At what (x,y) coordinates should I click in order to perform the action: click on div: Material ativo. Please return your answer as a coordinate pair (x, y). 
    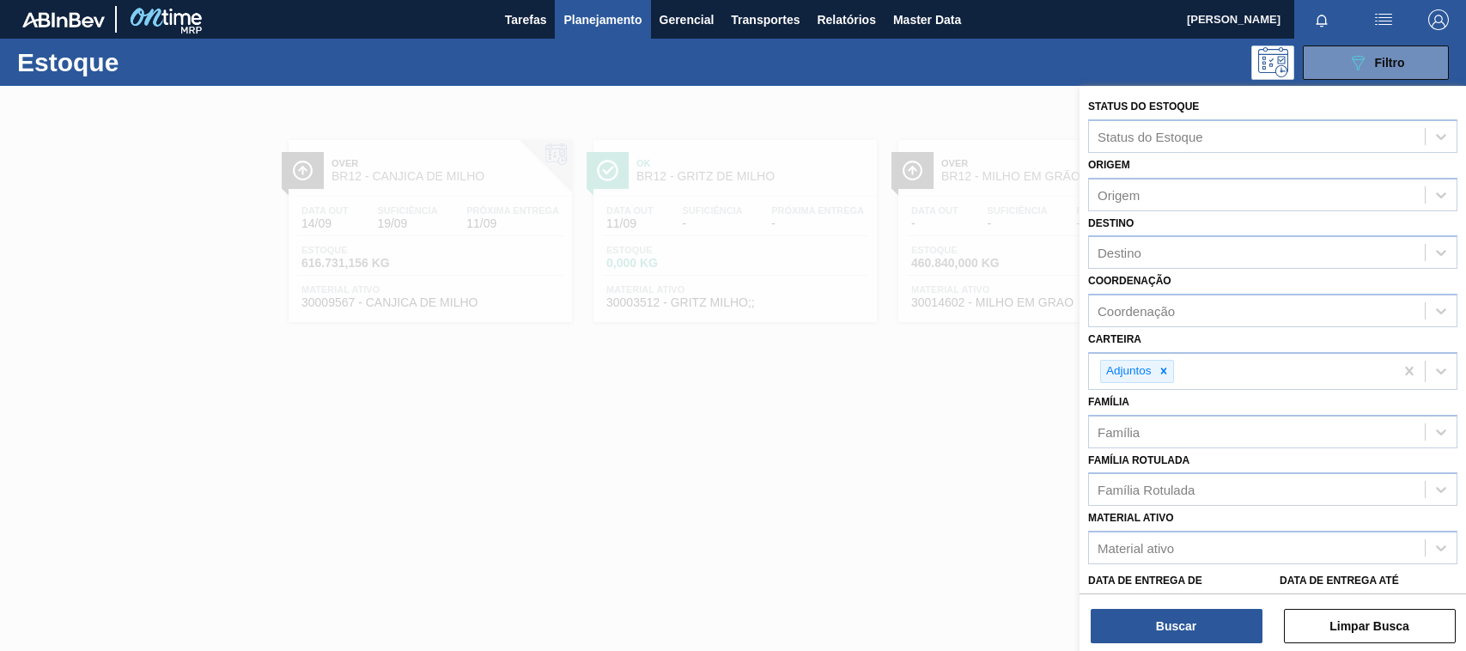
    Looking at the image, I should click on (1136, 548).